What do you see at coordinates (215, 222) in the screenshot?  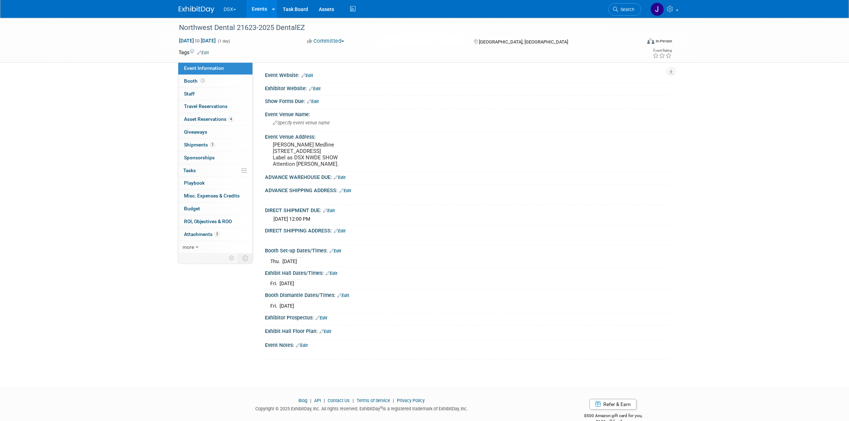 I see `a: ROI, Objectives & ROO` at bounding box center [215, 222].